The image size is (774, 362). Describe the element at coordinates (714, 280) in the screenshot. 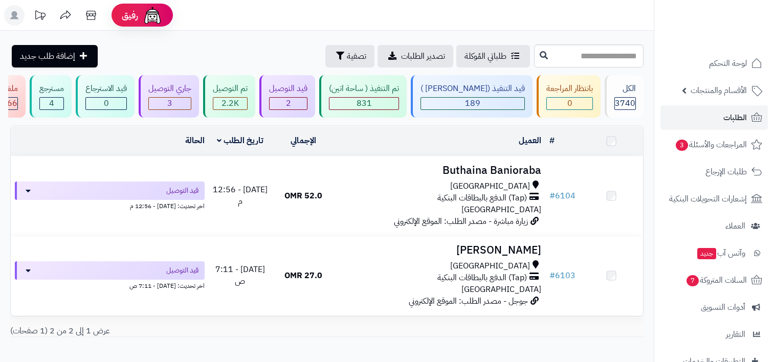

I see `a: السلات المتروكة7` at that location.